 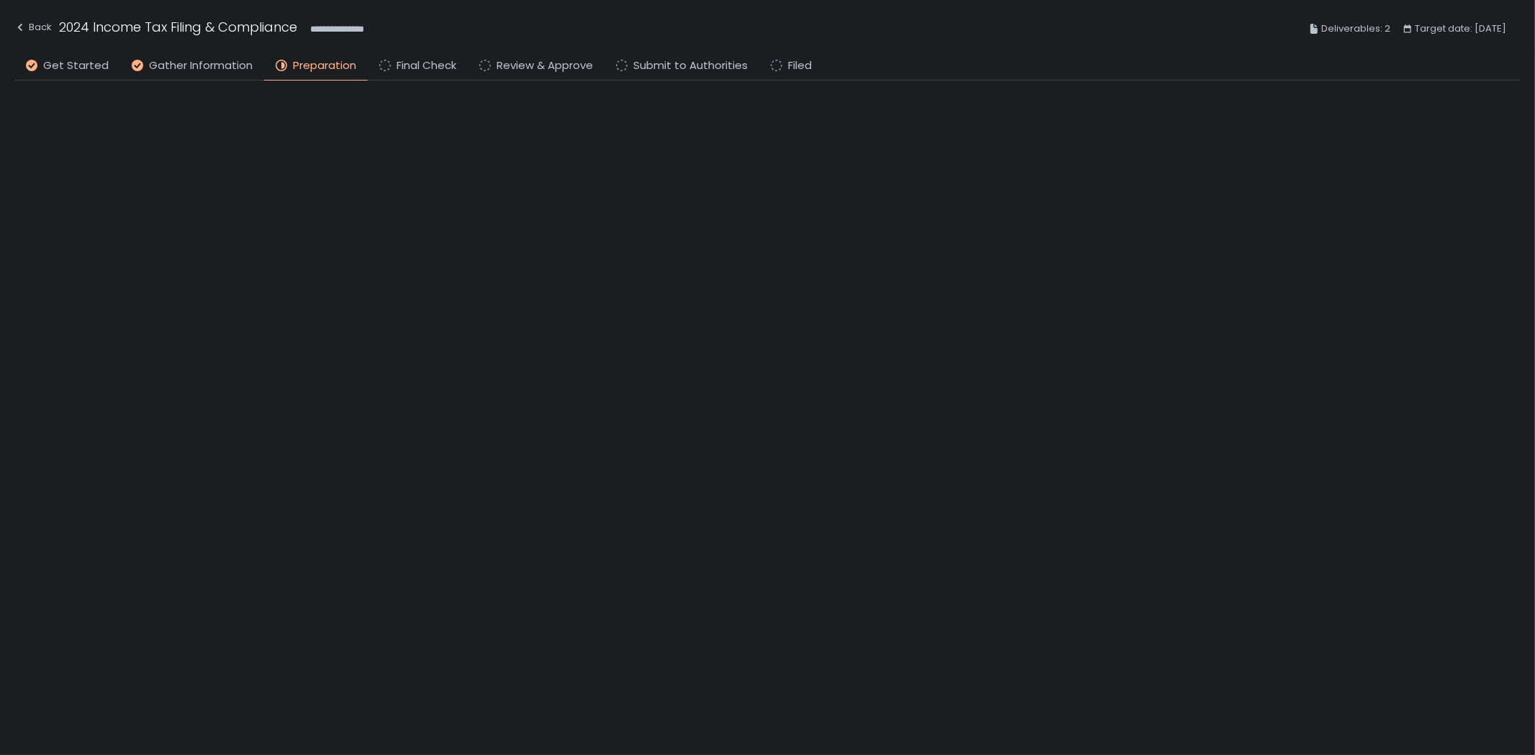 What do you see at coordinates (178, 27) in the screenshot?
I see `h1: 2024 Income Tax Filing & Compliance` at bounding box center [178, 27].